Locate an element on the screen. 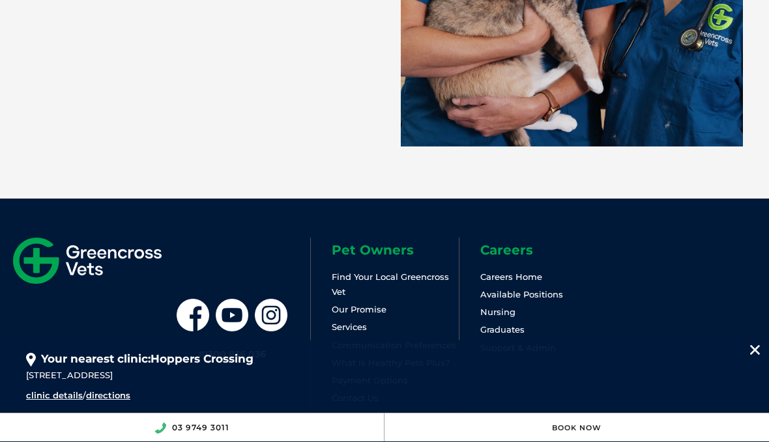 The width and height of the screenshot is (769, 442). a: Careers Home is located at coordinates (511, 277).